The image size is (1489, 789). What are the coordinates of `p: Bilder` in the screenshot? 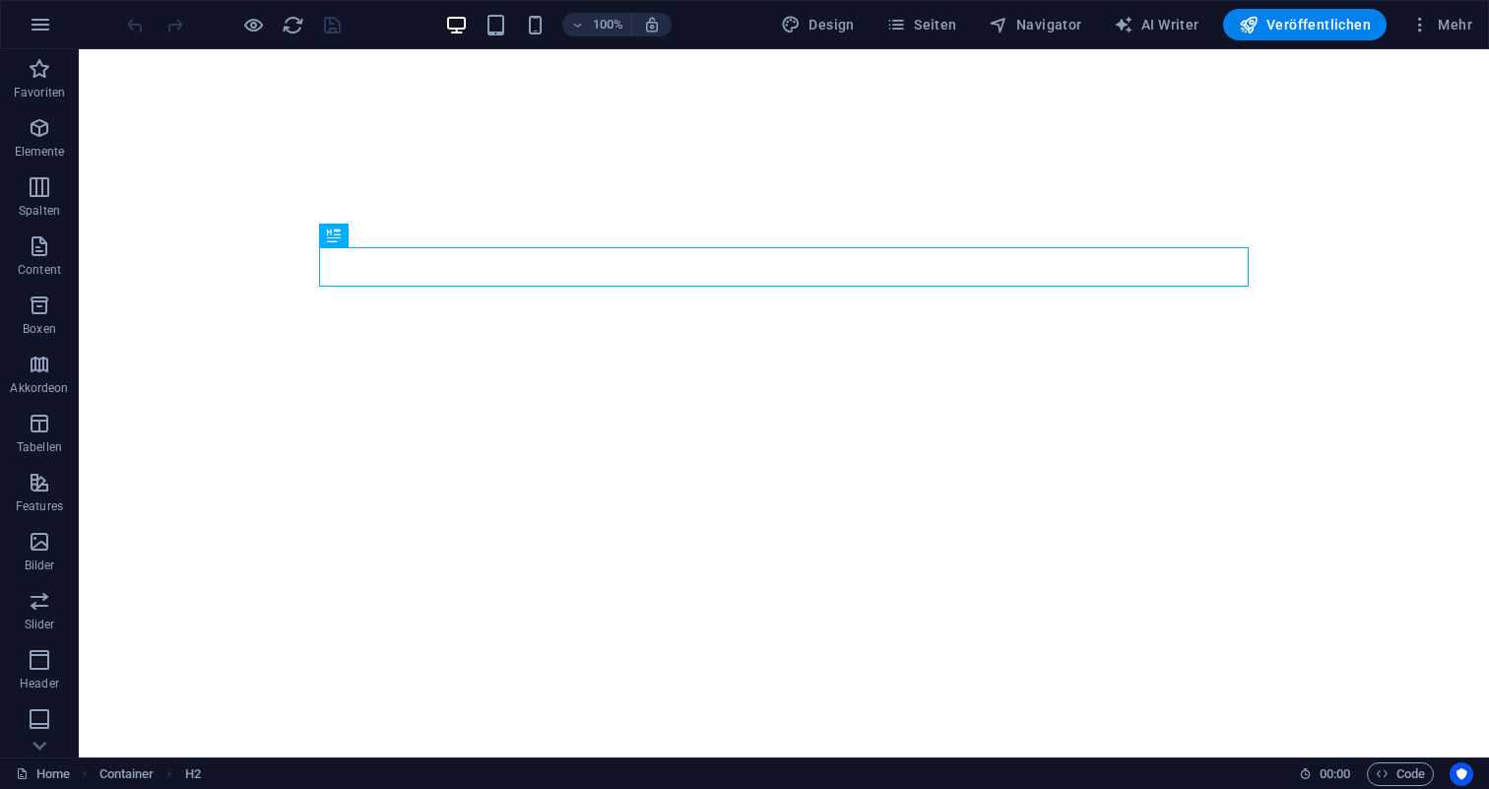 It's located at (39, 565).